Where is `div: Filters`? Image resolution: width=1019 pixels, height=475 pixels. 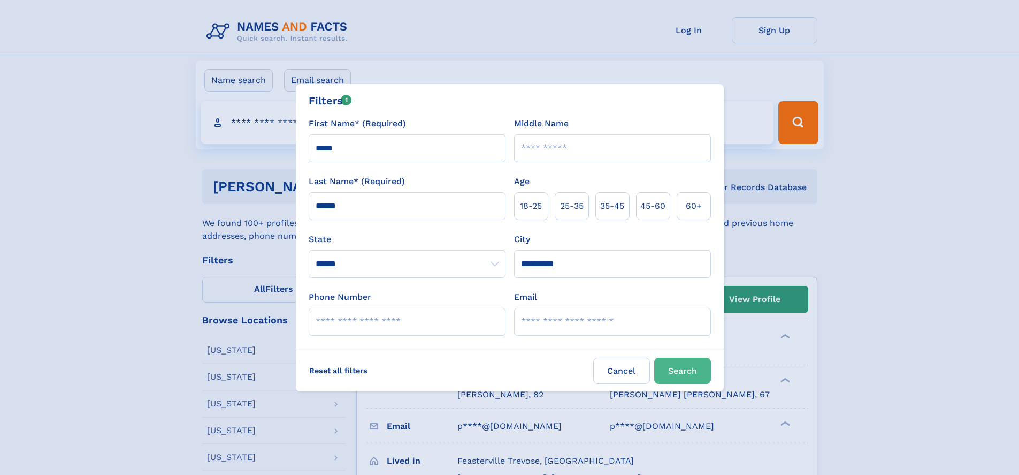 div: Filters is located at coordinates (330, 101).